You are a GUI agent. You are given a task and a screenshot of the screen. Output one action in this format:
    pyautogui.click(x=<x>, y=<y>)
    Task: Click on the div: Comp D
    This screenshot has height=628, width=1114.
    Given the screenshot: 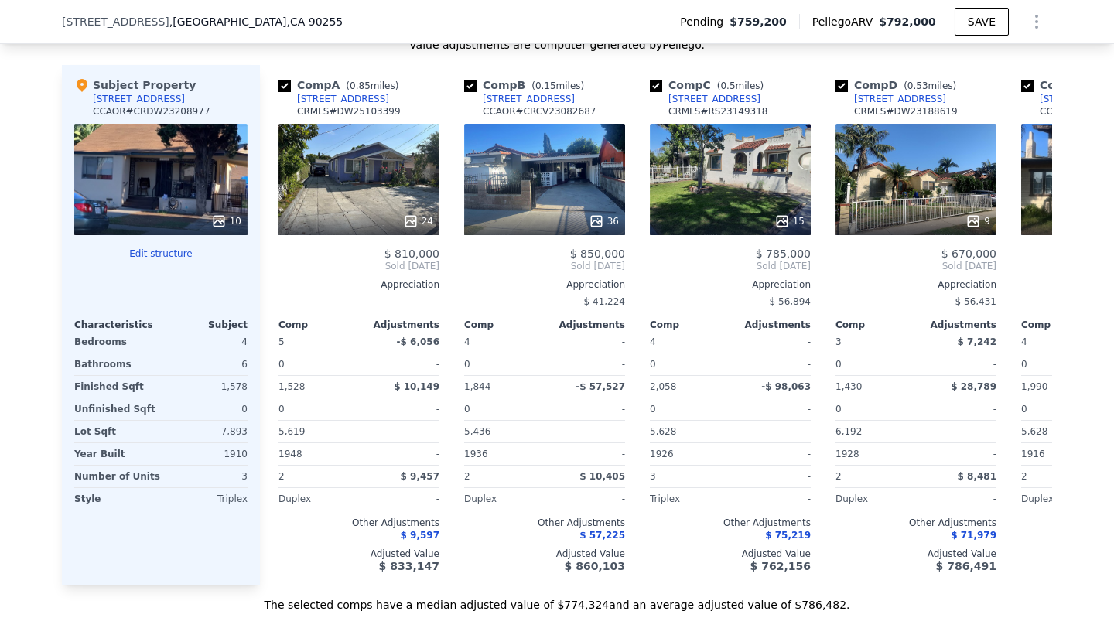 What is the action you would take?
    pyautogui.click(x=899, y=85)
    